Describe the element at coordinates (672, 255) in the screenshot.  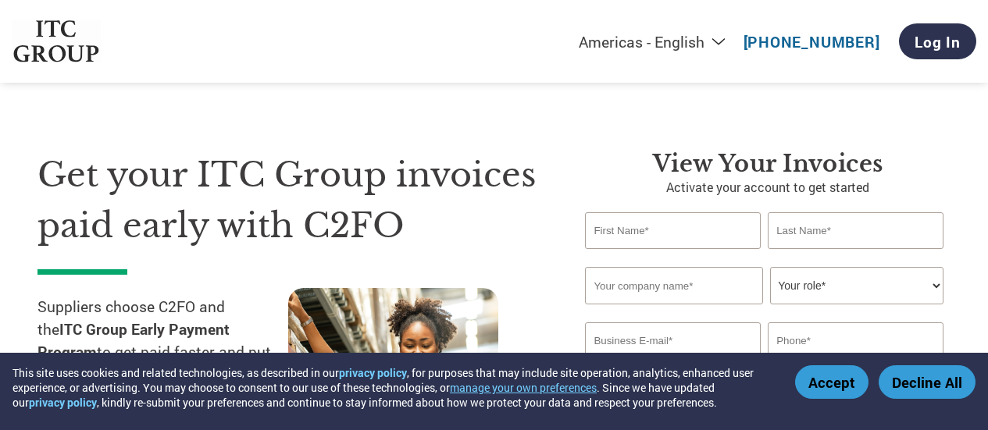
I see `div: Invalid first name or first name is too long` at that location.